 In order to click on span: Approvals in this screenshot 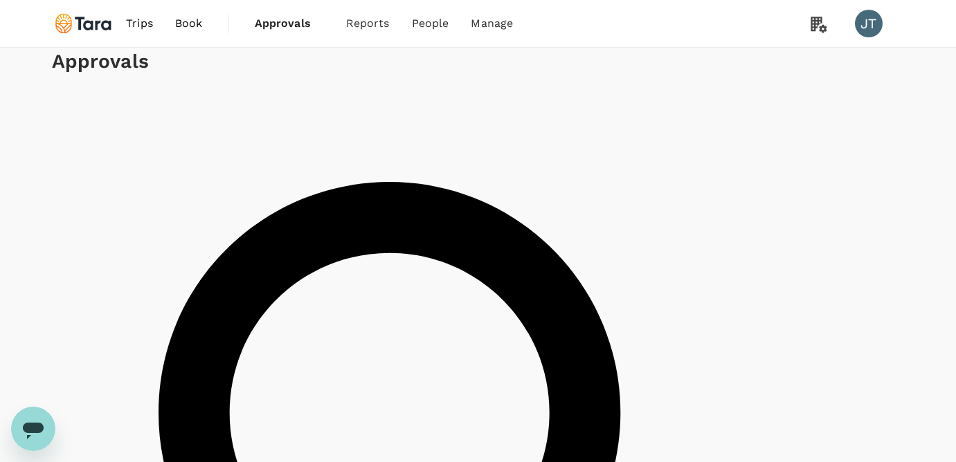, I will do `click(289, 24)`.